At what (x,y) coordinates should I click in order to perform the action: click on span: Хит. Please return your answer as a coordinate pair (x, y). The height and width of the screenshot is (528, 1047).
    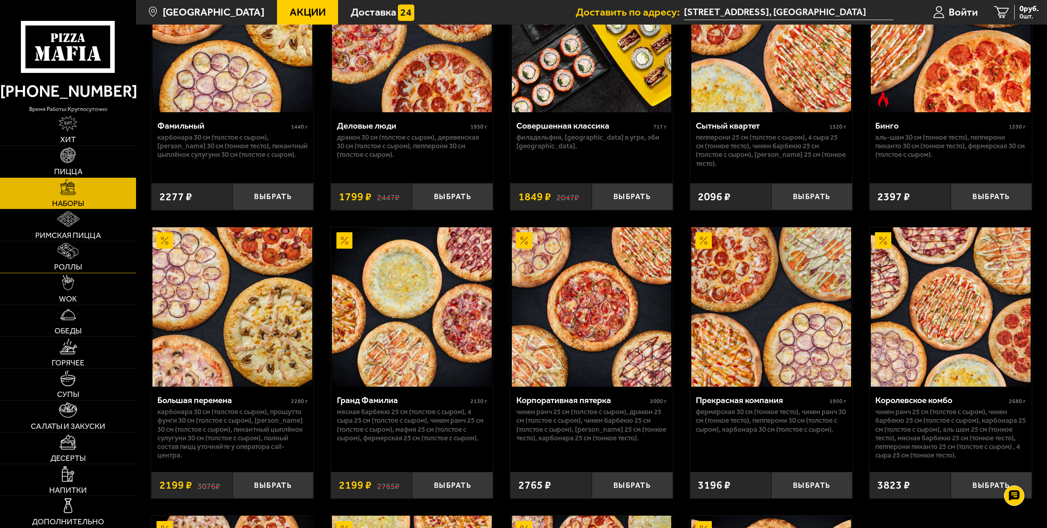
    Looking at the image, I should click on (68, 139).